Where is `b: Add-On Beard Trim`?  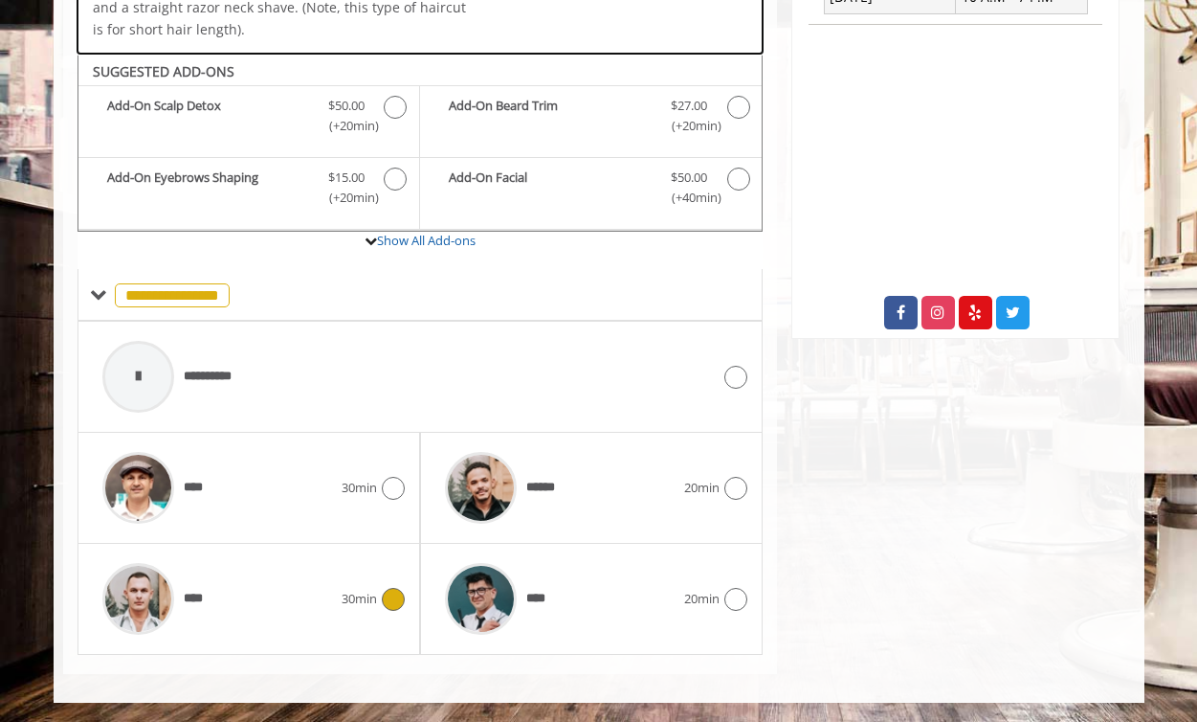 b: Add-On Beard Trim is located at coordinates (550, 116).